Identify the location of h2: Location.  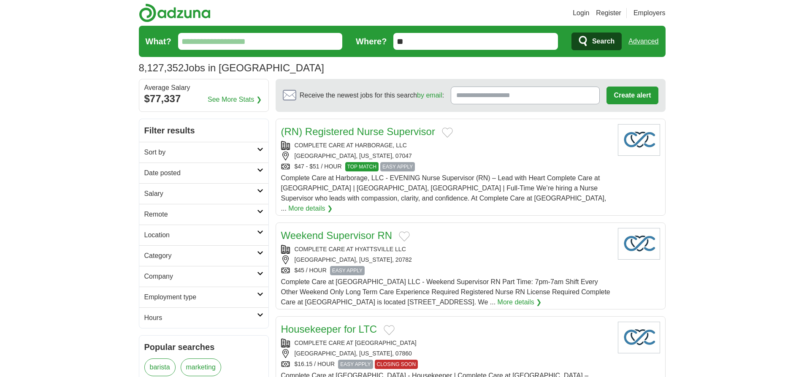
(200, 235).